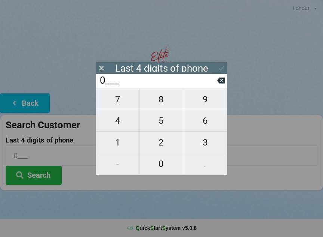  Describe the element at coordinates (162, 142) in the screenshot. I see `span: 2` at that location.